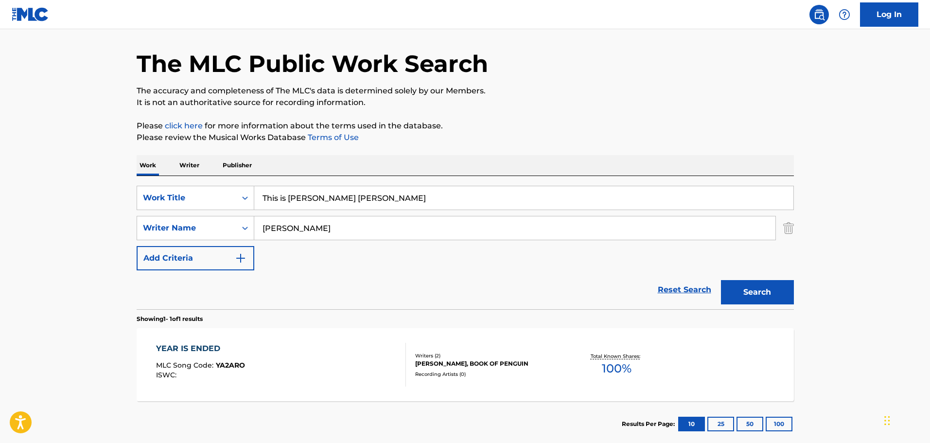 Image resolution: width=930 pixels, height=443 pixels. What do you see at coordinates (650, 424) in the screenshot?
I see `p: Results Per Page:` at bounding box center [650, 424].